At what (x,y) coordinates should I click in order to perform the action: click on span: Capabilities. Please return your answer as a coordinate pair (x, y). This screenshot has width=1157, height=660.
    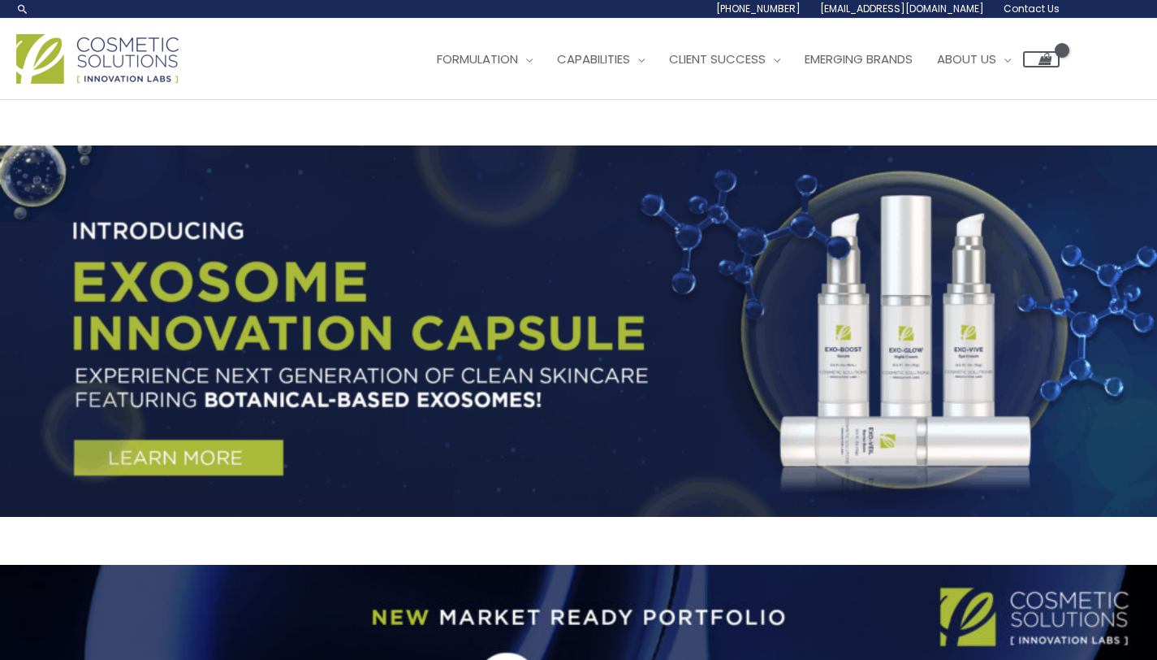
    Looking at the image, I should click on (594, 58).